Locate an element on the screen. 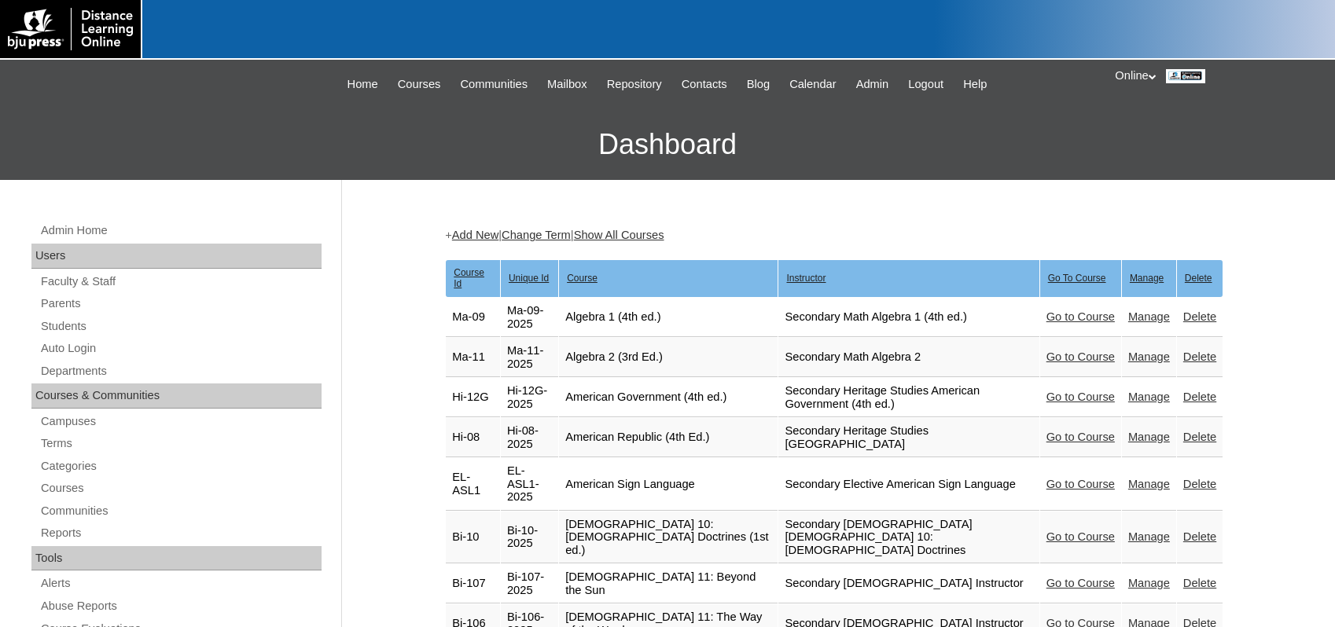  td: EL-ASL1 is located at coordinates (473, 484).